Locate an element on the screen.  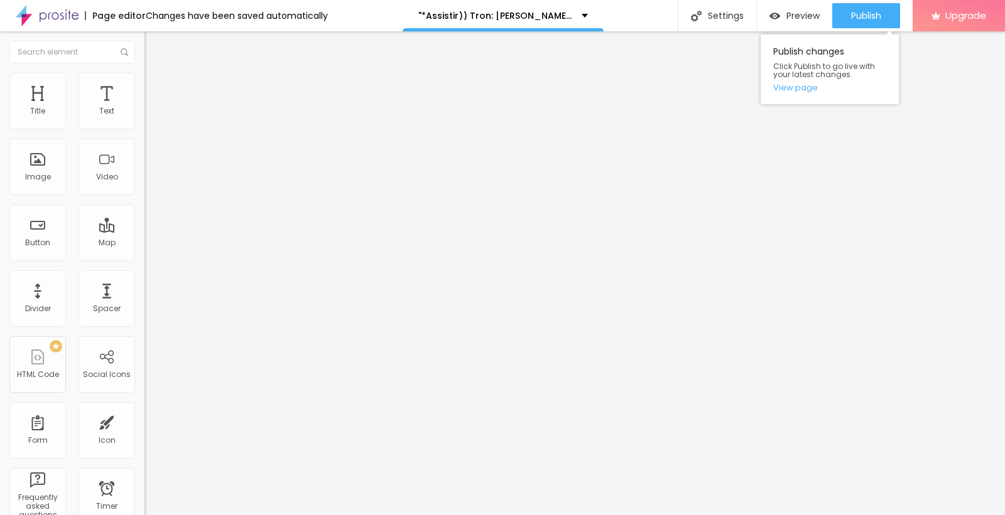
input: Search element is located at coordinates (72, 52).